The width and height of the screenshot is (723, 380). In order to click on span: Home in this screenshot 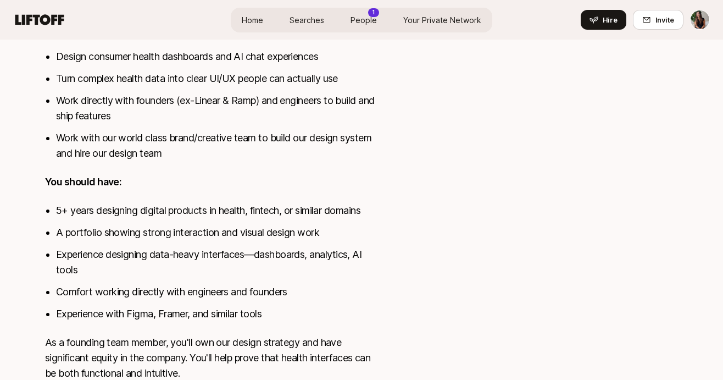, I will do `click(252, 20)`.